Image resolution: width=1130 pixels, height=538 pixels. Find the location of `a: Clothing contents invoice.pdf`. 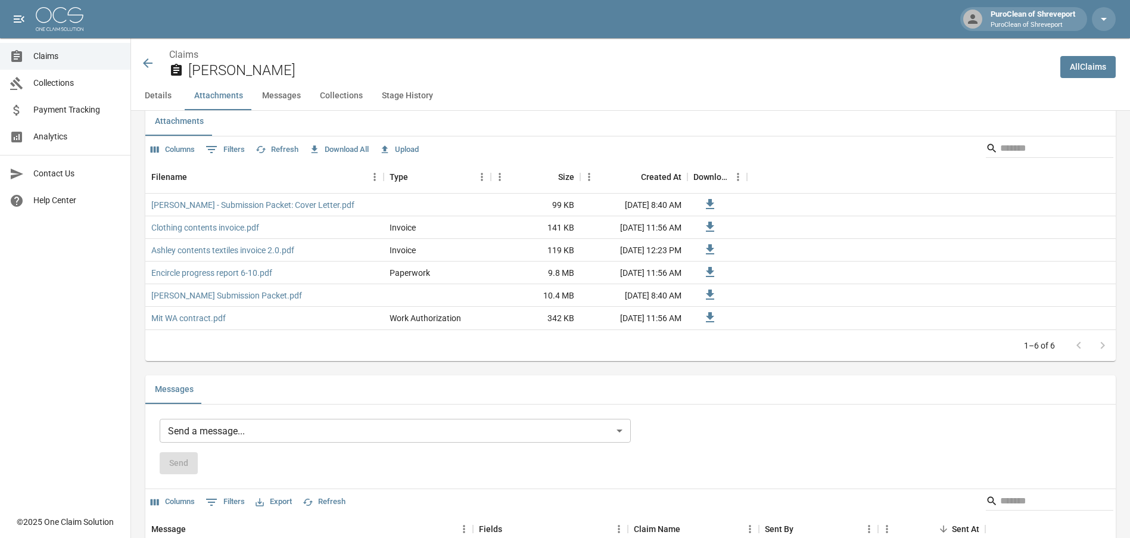

a: Clothing contents invoice.pdf is located at coordinates (205, 227).